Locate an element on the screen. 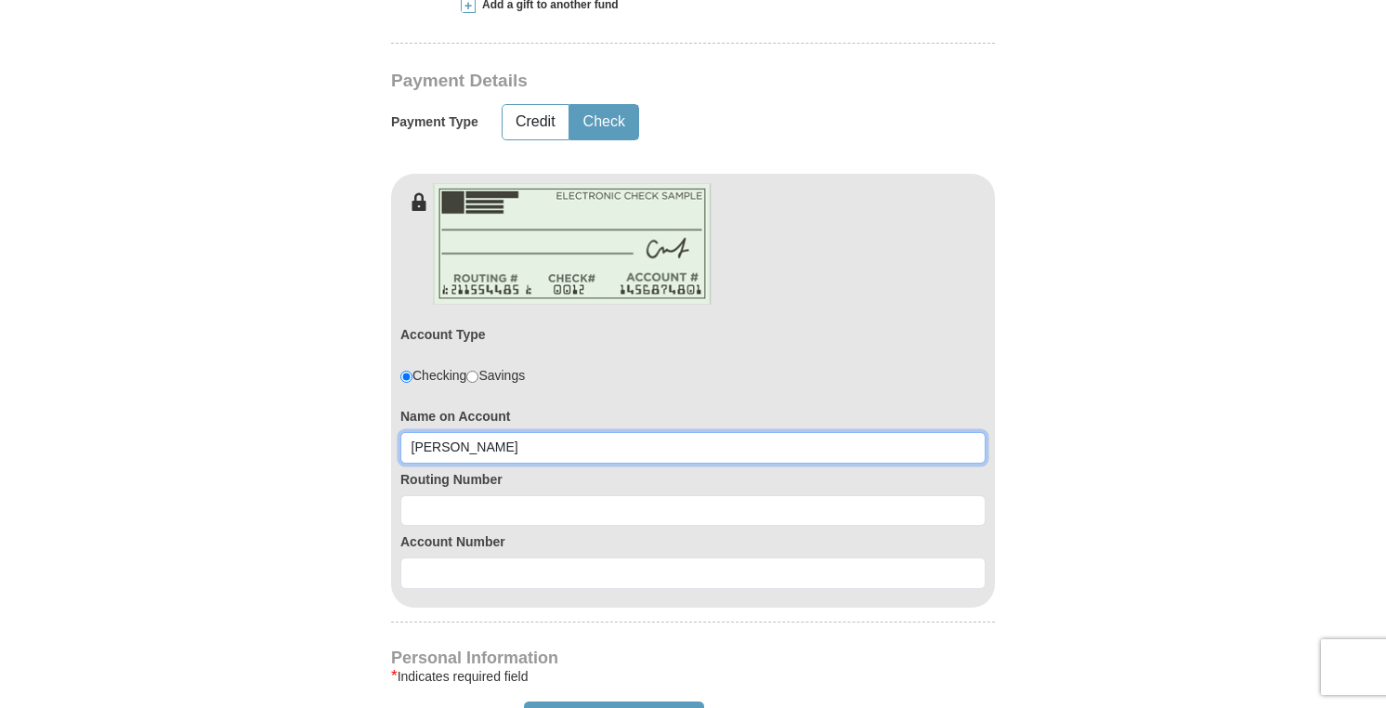  h3: Payment Details is located at coordinates (628, 81).